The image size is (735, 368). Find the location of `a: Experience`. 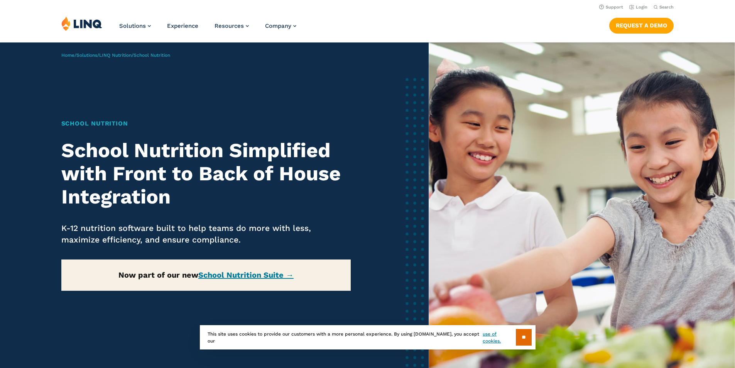

a: Experience is located at coordinates (183, 26).